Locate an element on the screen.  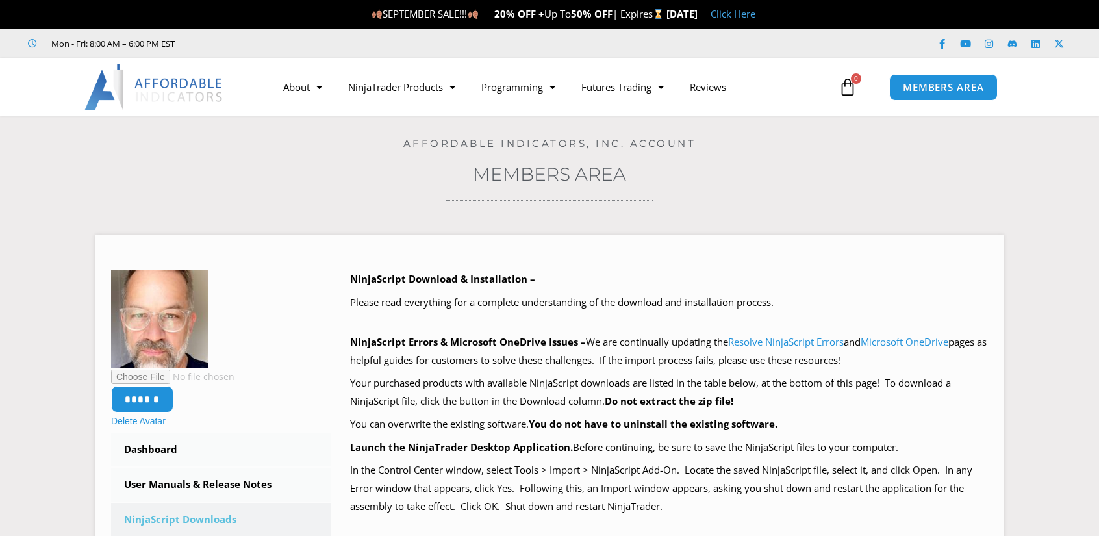
b: You do not have to uninstall the existing software. is located at coordinates (653, 424).